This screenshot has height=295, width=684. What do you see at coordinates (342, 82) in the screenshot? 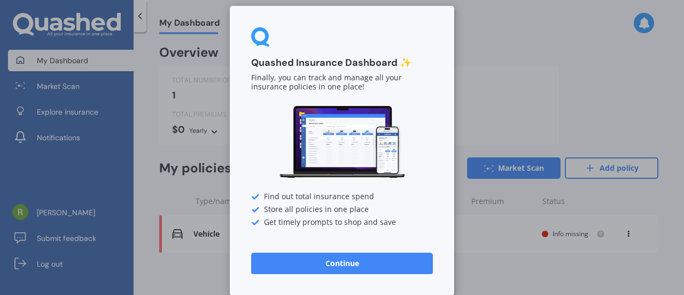
I see `p: Finally, you can track and manage all your insurance policies in one place!` at bounding box center [342, 82].